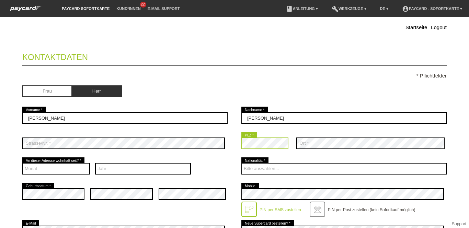 This screenshot has height=228, width=469. I want to click on span: 22, so click(143, 4).